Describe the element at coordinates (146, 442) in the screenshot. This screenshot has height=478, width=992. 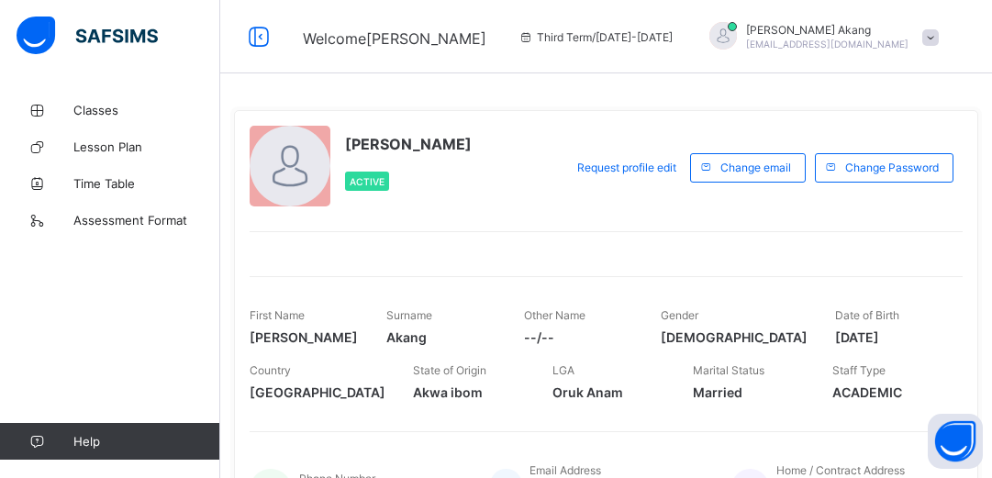
I see `span: Help` at that location.